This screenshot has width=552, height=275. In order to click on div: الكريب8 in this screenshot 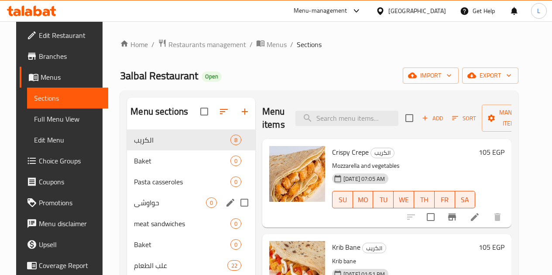, I will do `click(191, 140)`.